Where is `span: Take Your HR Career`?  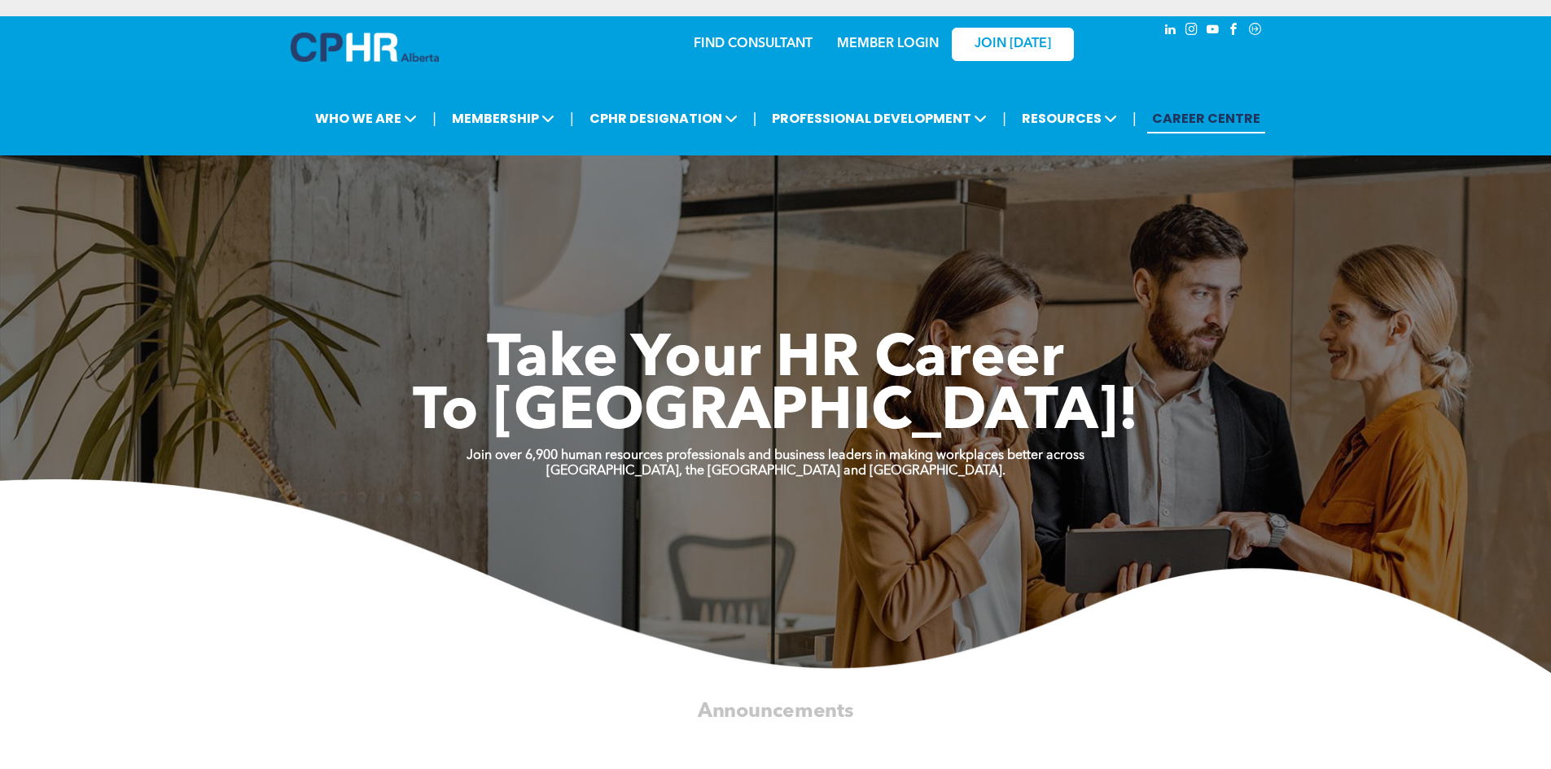
span: Take Your HR Career is located at coordinates (775, 361).